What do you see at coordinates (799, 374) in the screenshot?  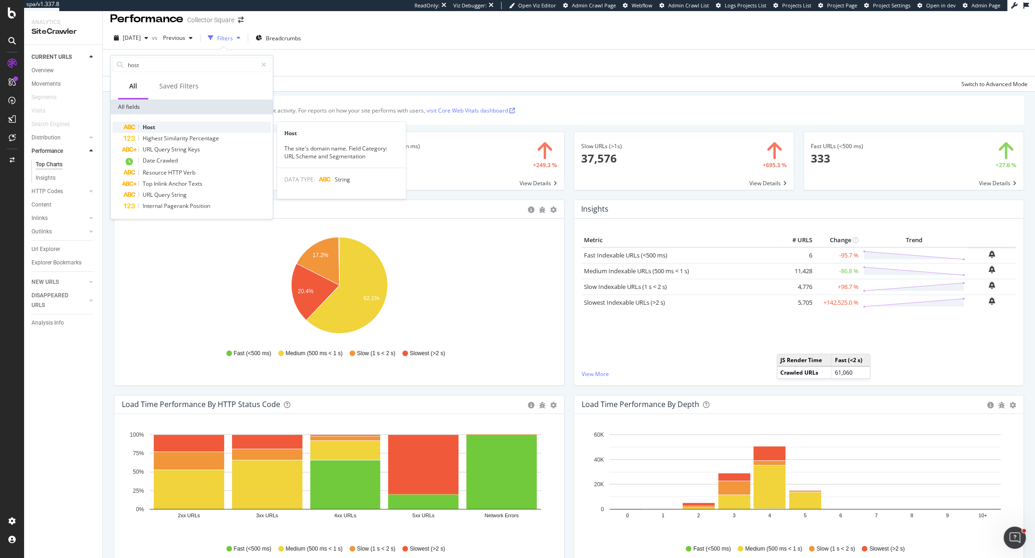 I see `a: View More` at bounding box center [799, 374].